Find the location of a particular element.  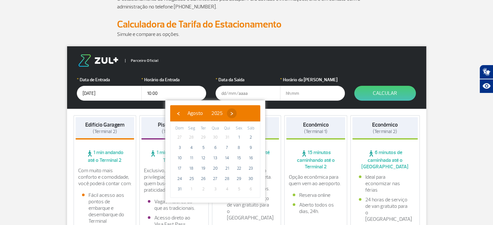

span: 15 is located at coordinates (239, 158).